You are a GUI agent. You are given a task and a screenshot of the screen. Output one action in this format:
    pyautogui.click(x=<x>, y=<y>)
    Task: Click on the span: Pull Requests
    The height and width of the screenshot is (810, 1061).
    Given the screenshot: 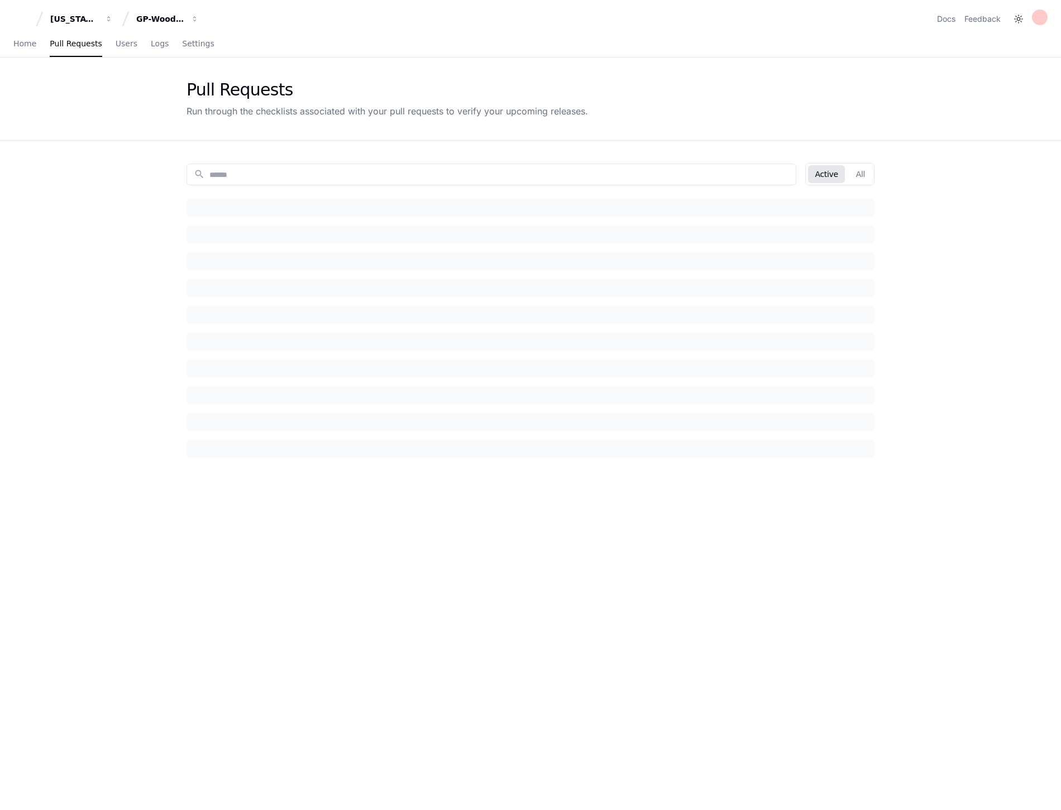 What is the action you would take?
    pyautogui.click(x=75, y=44)
    